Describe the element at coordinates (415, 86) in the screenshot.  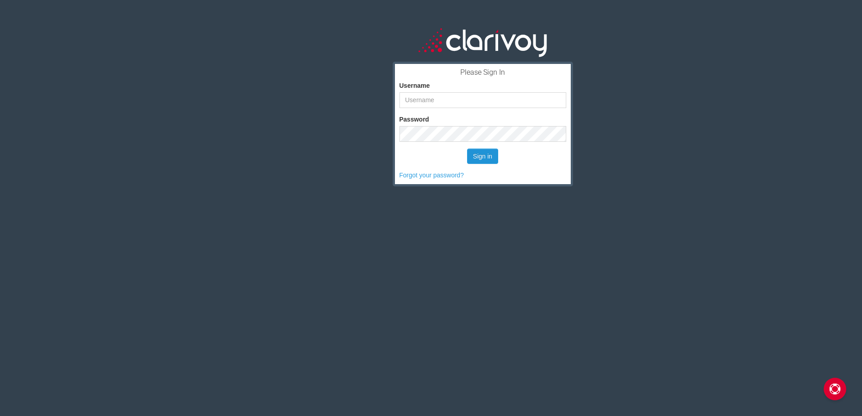
I see `label: Username` at that location.